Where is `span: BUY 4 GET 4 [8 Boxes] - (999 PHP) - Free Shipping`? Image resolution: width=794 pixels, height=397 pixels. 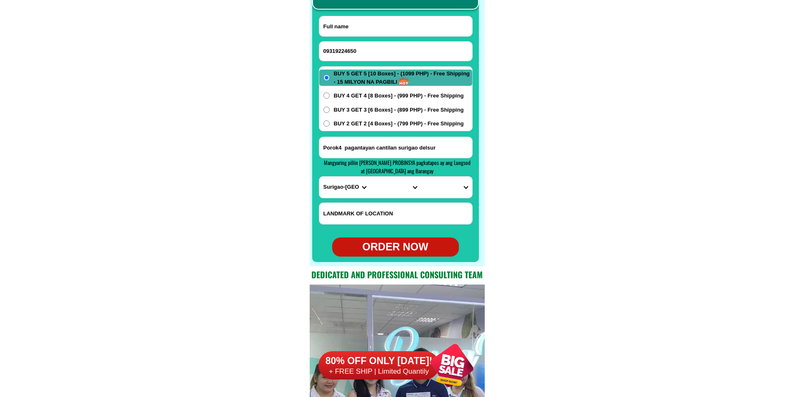 span: BUY 4 GET 4 [8 Boxes] - (999 PHP) - Free Shipping is located at coordinates (399, 96).